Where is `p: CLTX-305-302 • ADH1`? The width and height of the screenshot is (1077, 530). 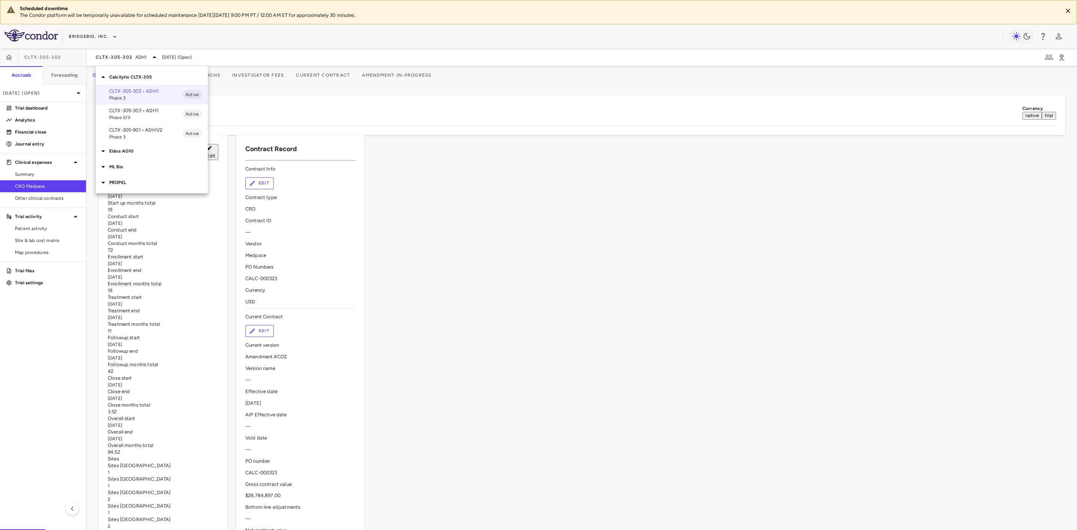 p: CLTX-305-302 • ADH1 is located at coordinates (146, 91).